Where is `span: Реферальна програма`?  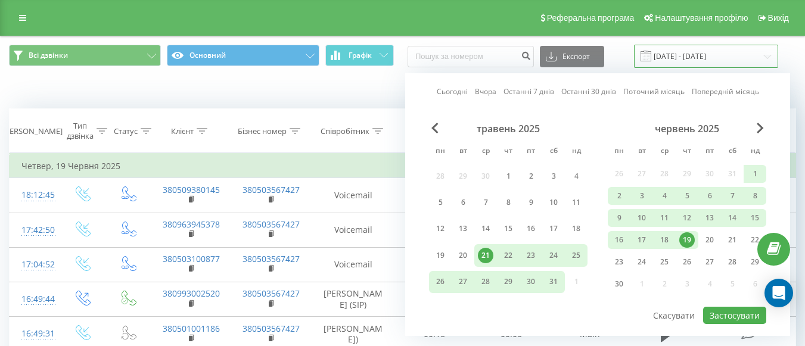 span: Реферальна програма is located at coordinates (590, 18).